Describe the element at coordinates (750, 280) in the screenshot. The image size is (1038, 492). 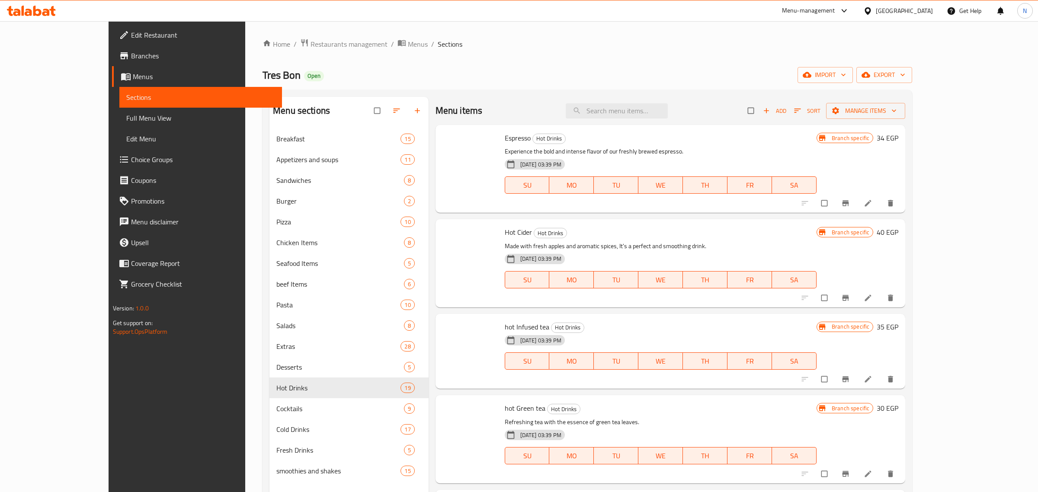
I see `button: FR` at that location.